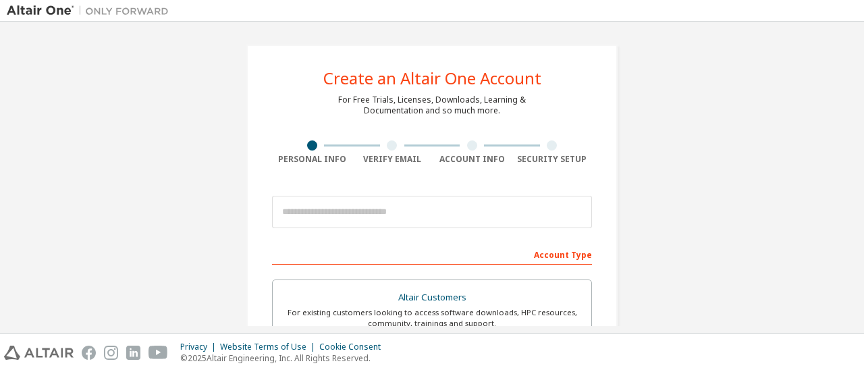 This screenshot has height=372, width=864. What do you see at coordinates (111, 352) in the screenshot?
I see `img: instagram.svg` at bounding box center [111, 352].